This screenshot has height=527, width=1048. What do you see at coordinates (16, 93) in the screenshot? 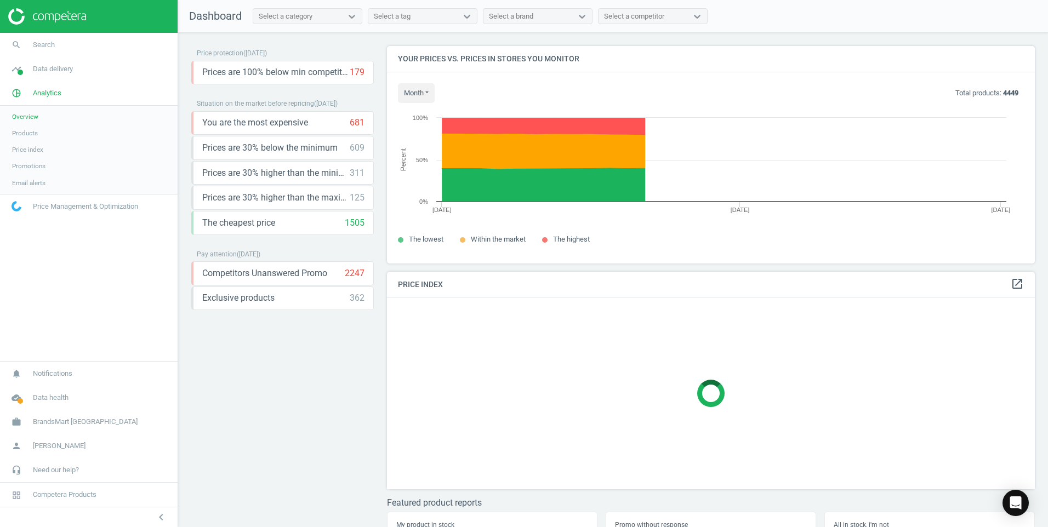
I see `i: pie_chart_outlined` at bounding box center [16, 93].